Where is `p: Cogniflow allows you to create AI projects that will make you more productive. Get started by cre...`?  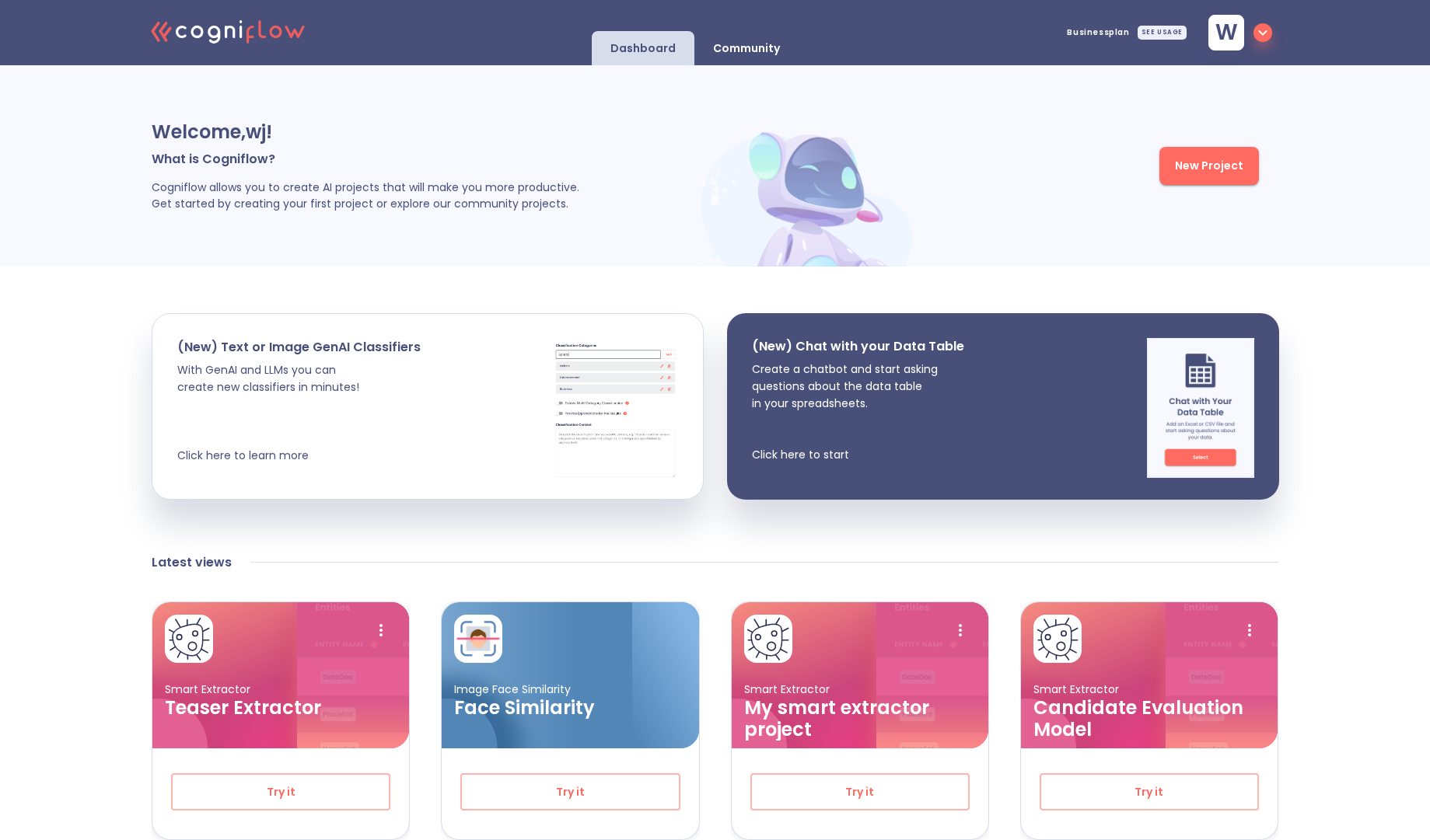
p: Cogniflow allows you to create AI projects that will make you more productive. Get started by cre... is located at coordinates (423, 196).